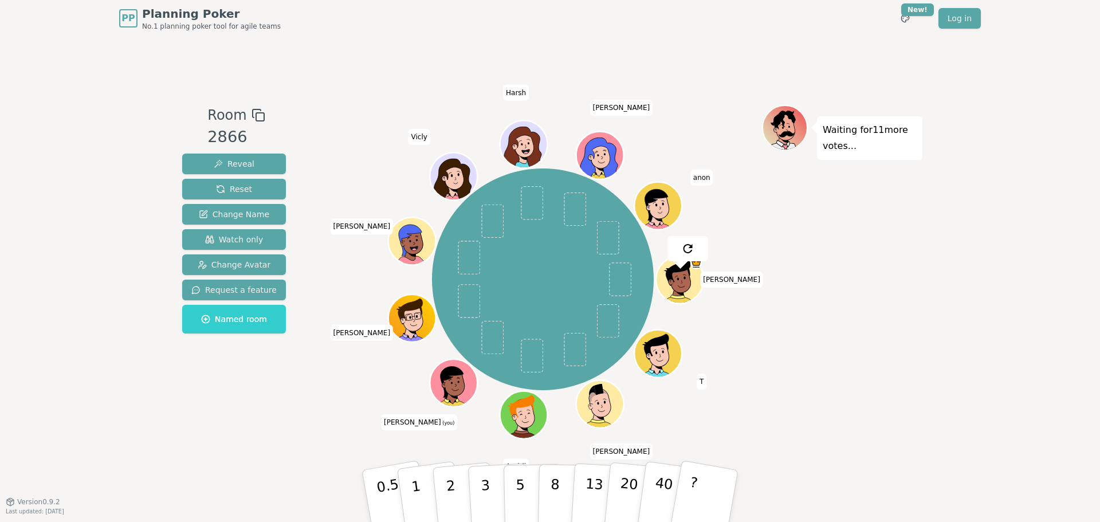 The image size is (1100, 522). What do you see at coordinates (234, 164) in the screenshot?
I see `button: Reveal` at bounding box center [234, 164].